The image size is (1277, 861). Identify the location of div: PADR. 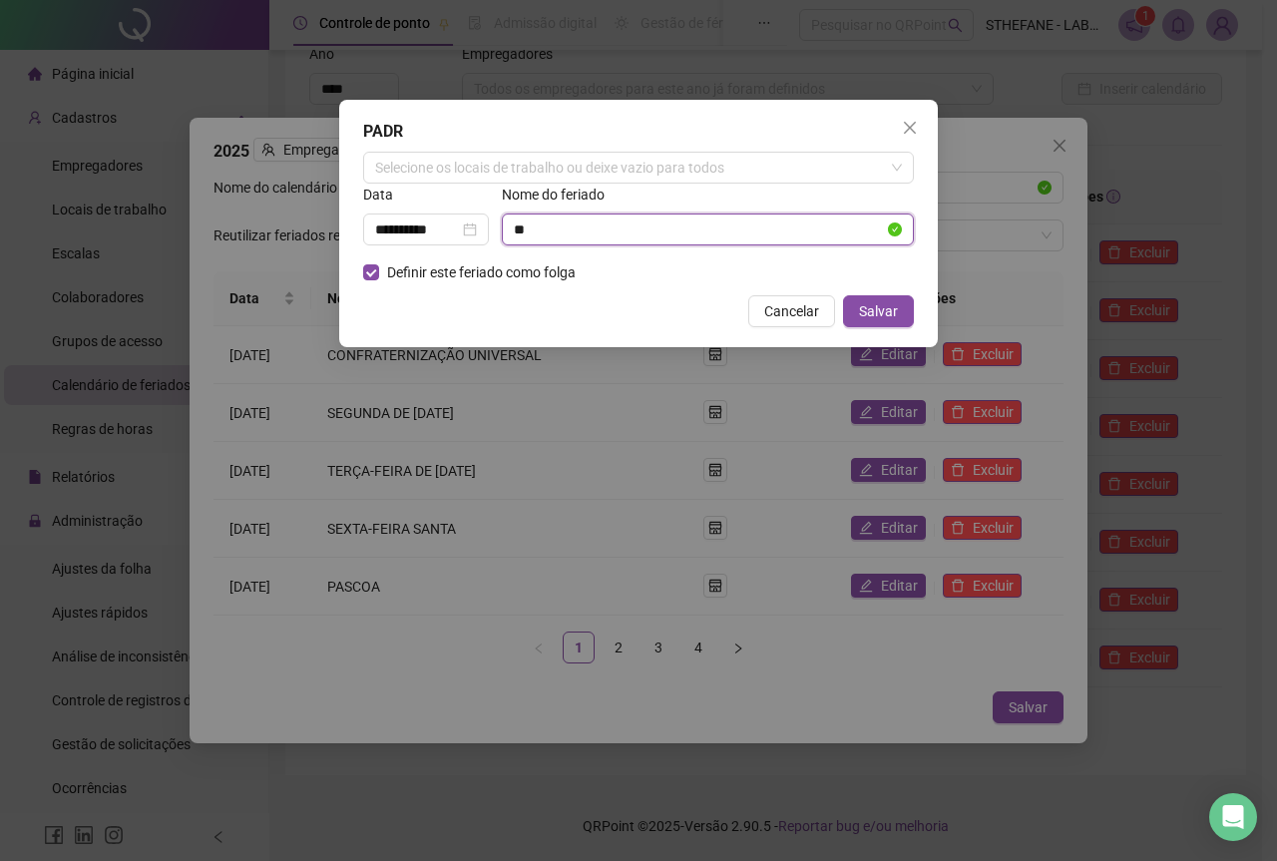
(638, 132).